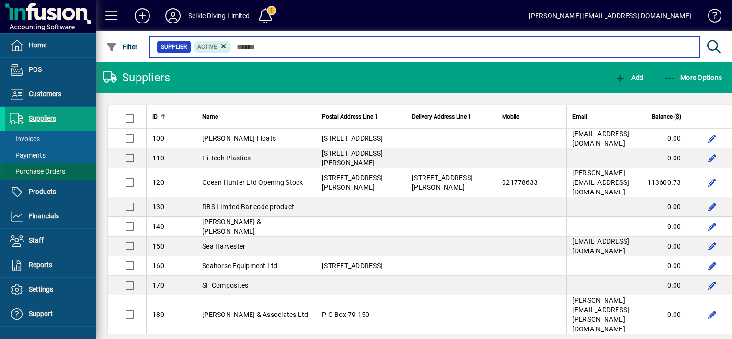  I want to click on span: ID, so click(155, 117).